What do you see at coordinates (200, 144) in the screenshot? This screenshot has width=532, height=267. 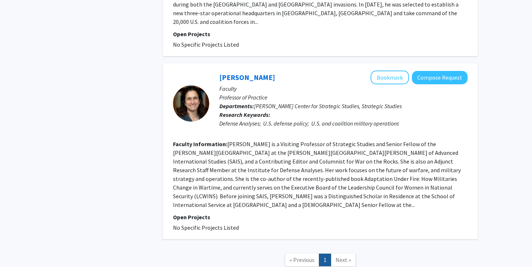 I see `b: Faculty Information:` at bounding box center [200, 144].